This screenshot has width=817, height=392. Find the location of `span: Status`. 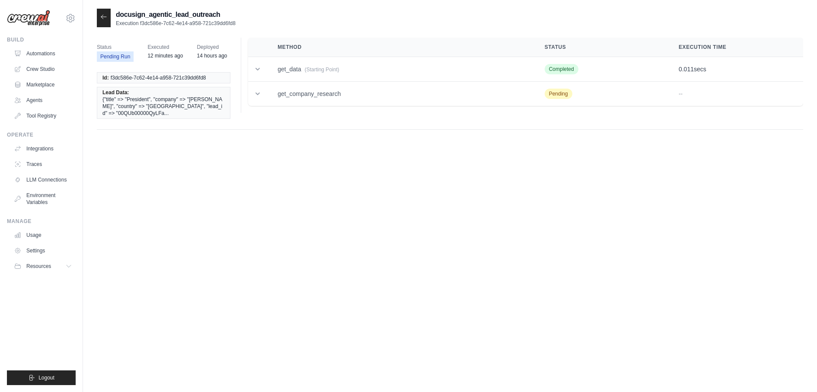

span: Status is located at coordinates (115, 47).